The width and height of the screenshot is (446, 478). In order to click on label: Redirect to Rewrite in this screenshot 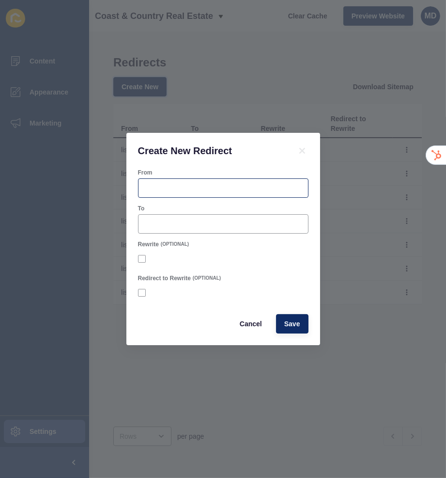, I will do `click(164, 278)`.